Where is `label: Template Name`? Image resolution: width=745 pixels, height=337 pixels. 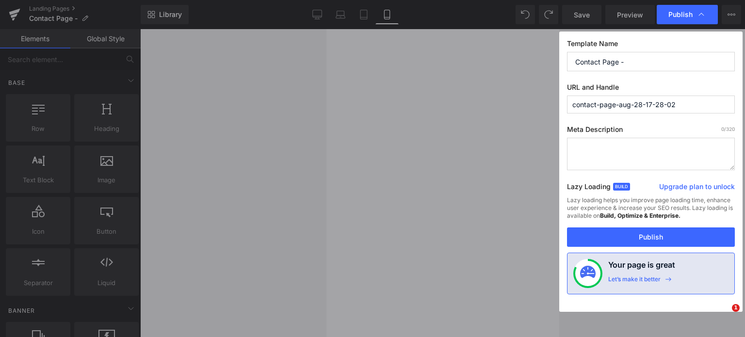 label: Template Name is located at coordinates (651, 46).